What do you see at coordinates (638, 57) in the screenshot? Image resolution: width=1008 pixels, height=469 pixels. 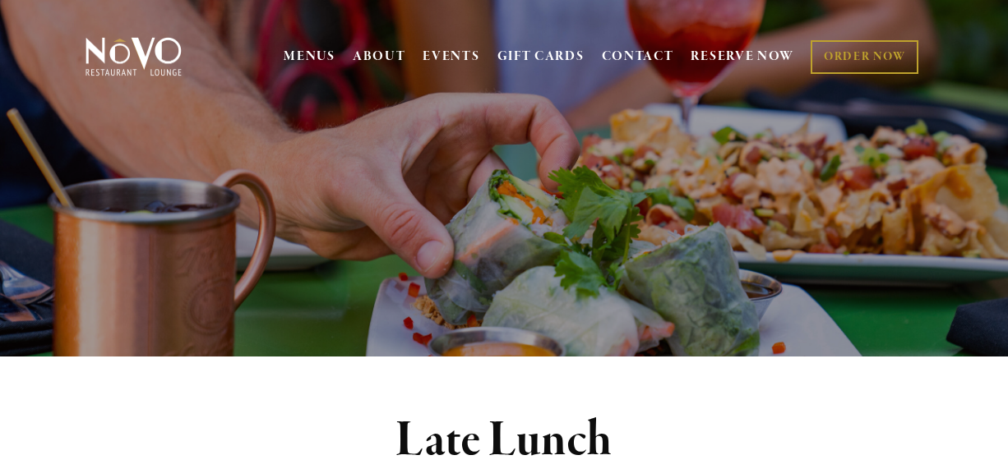 I see `a: CONTACT` at bounding box center [638, 57].